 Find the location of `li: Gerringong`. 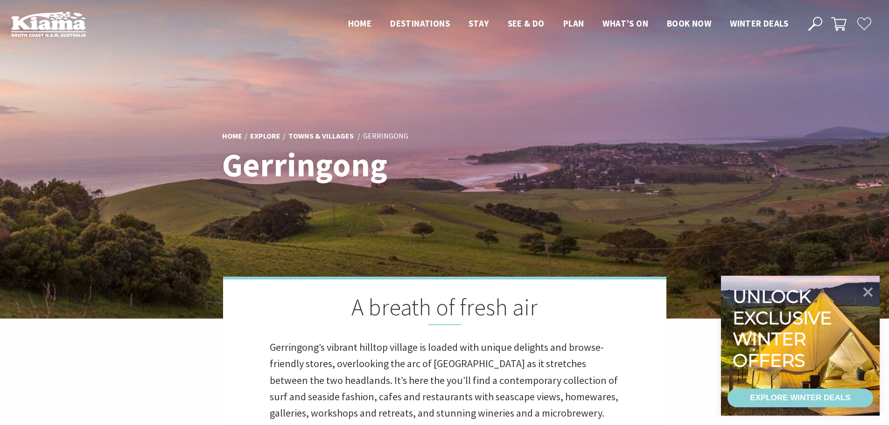

li: Gerringong is located at coordinates (385, 136).